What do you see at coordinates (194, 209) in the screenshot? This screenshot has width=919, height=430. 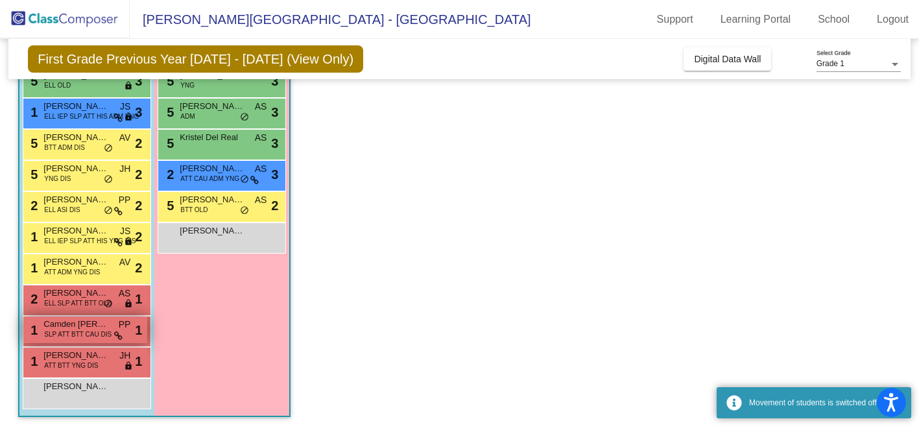 I see `span: BTT OLD` at bounding box center [194, 209].